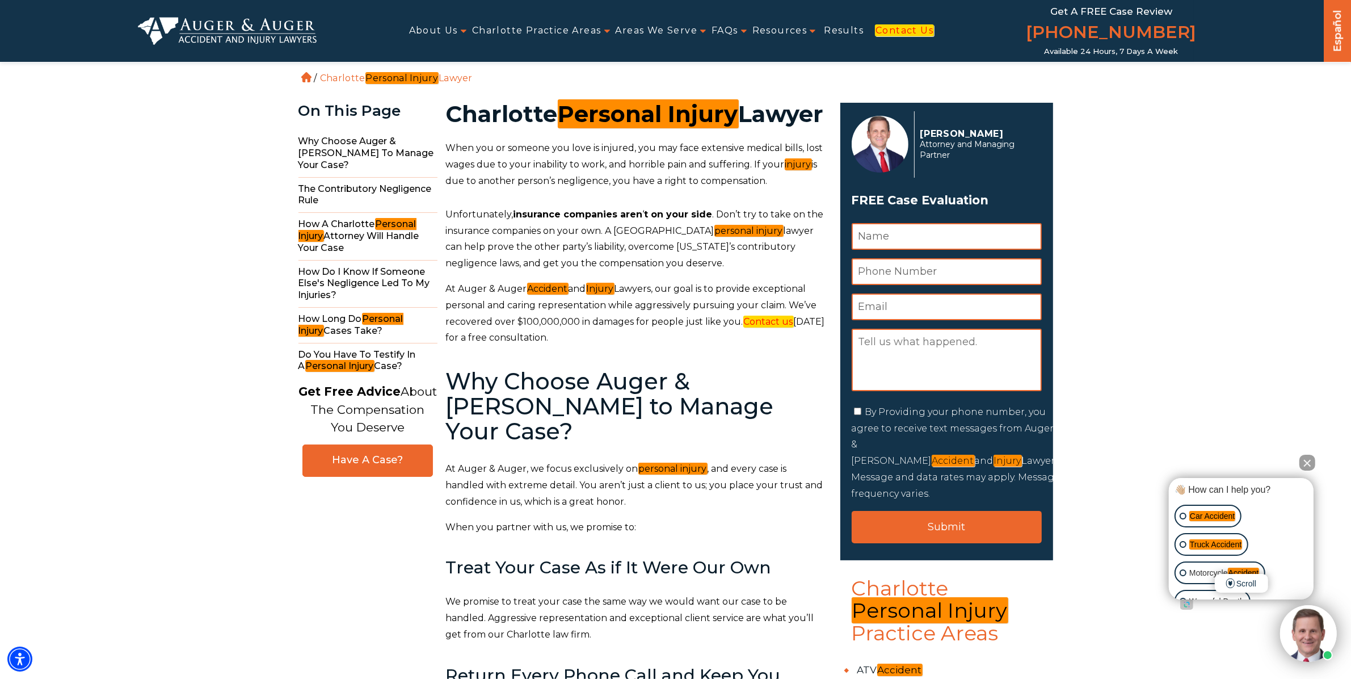  What do you see at coordinates (636, 313) in the screenshot?
I see `p: At Auger & Auger and Lawyers, our goal is to provide exceptional personal and caring representati...` at bounding box center [636, 313].